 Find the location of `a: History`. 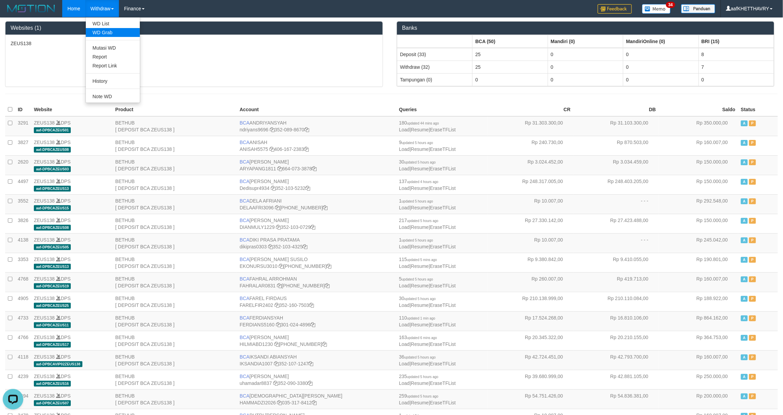

a: History is located at coordinates (113, 81).